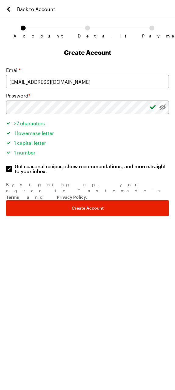 This screenshot has height=390, width=175. Describe the element at coordinates (152, 36) in the screenshot. I see `span: Payment` at that location.